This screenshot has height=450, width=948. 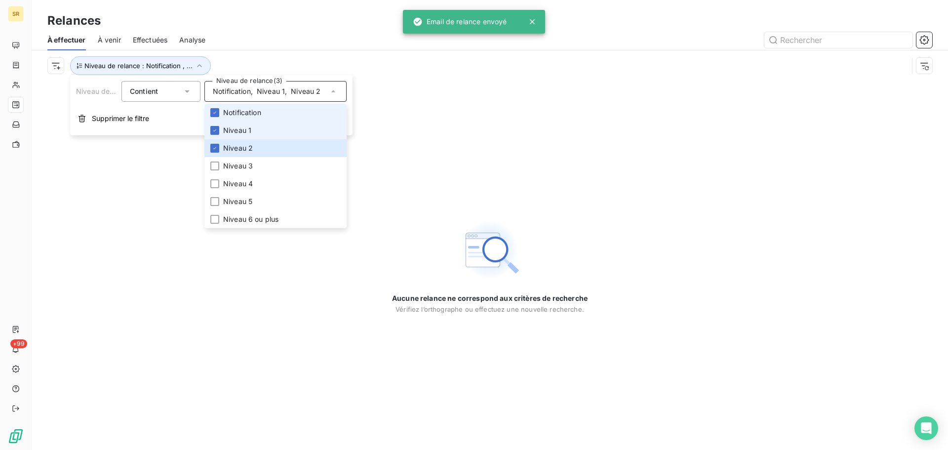 I want to click on span: Niveau 3, so click(x=238, y=166).